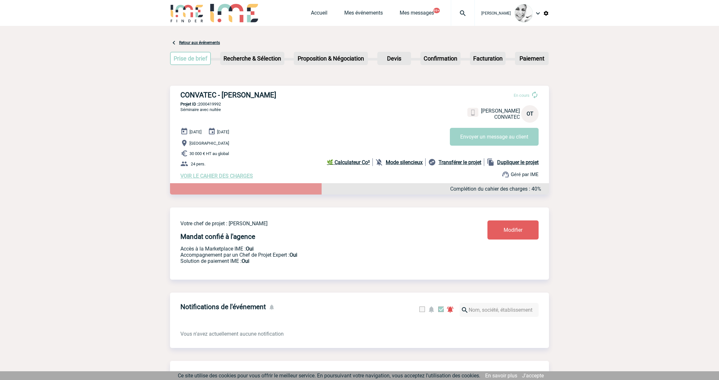  What do you see at coordinates (530, 114) in the screenshot?
I see `span: OT` at bounding box center [530, 114].